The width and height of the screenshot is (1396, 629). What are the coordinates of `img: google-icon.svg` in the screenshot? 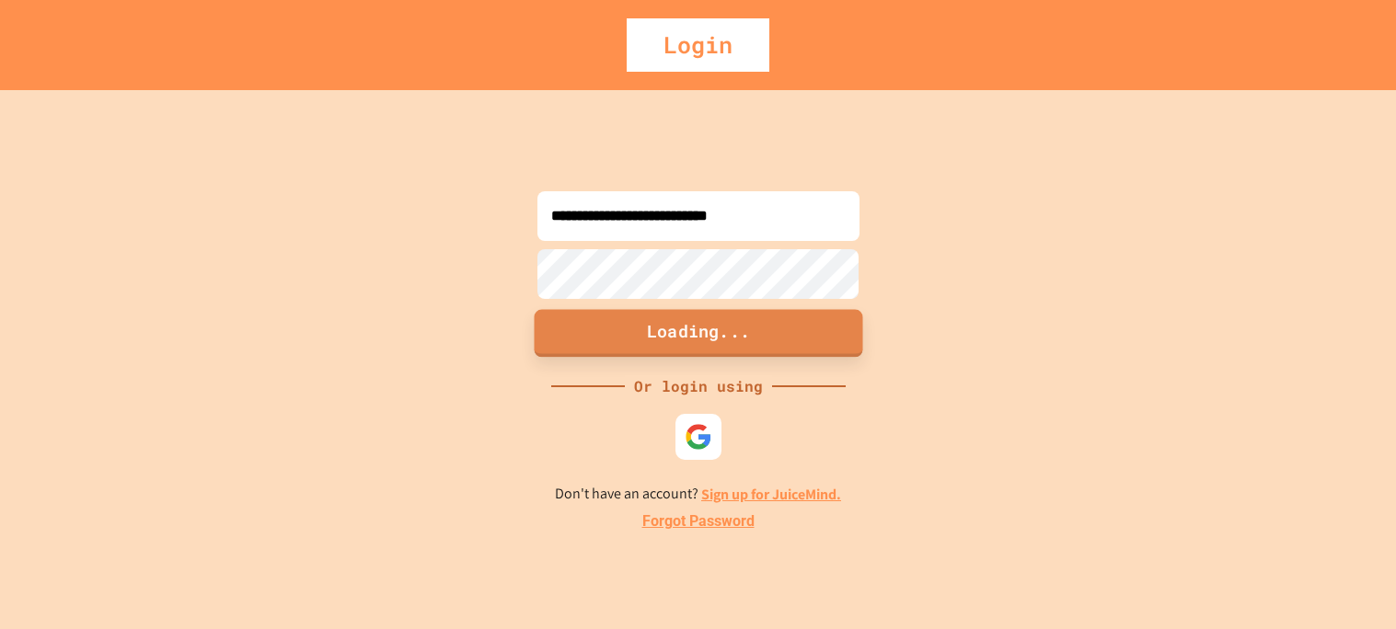 It's located at (698, 437).